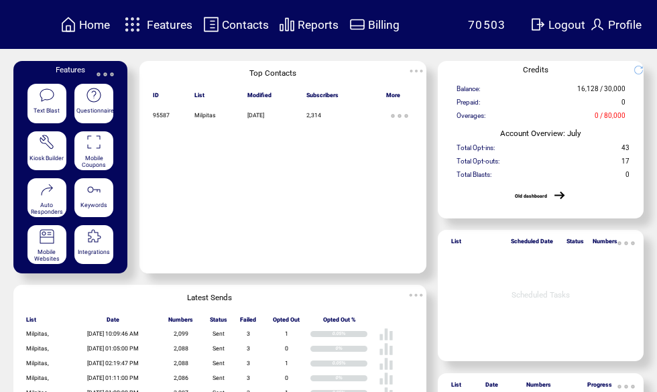 The image size is (657, 392). Describe the element at coordinates (94, 162) in the screenshot. I see `span: Mobile Coupons` at that location.